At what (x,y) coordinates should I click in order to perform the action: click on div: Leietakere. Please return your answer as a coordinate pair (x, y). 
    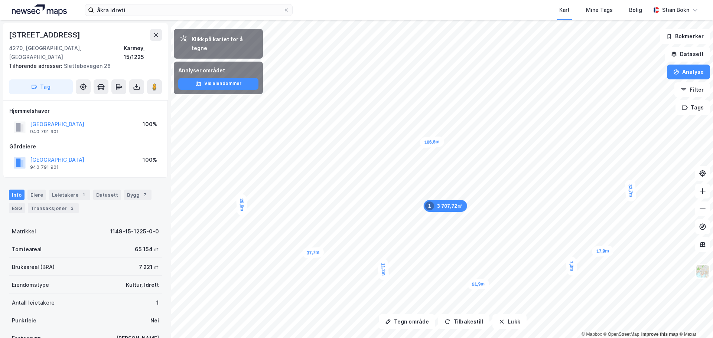
    Looking at the image, I should click on (69, 195).